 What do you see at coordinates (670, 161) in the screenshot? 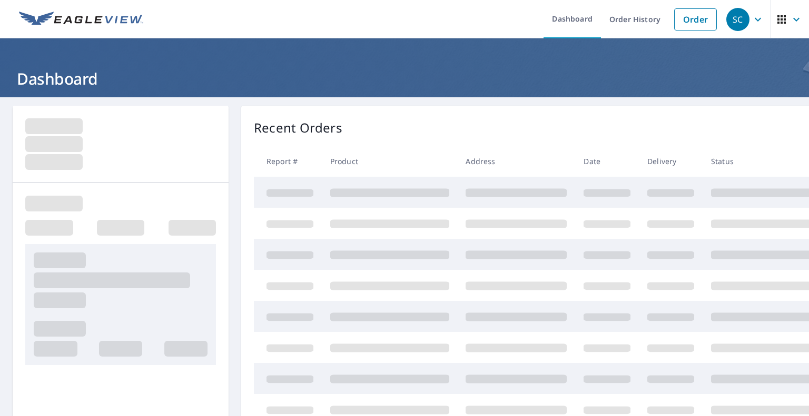
I see `th: Delivery` at bounding box center [670, 161].